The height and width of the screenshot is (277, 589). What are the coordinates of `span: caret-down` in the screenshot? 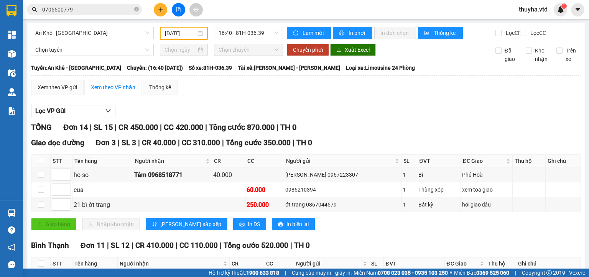 It's located at (578, 10).